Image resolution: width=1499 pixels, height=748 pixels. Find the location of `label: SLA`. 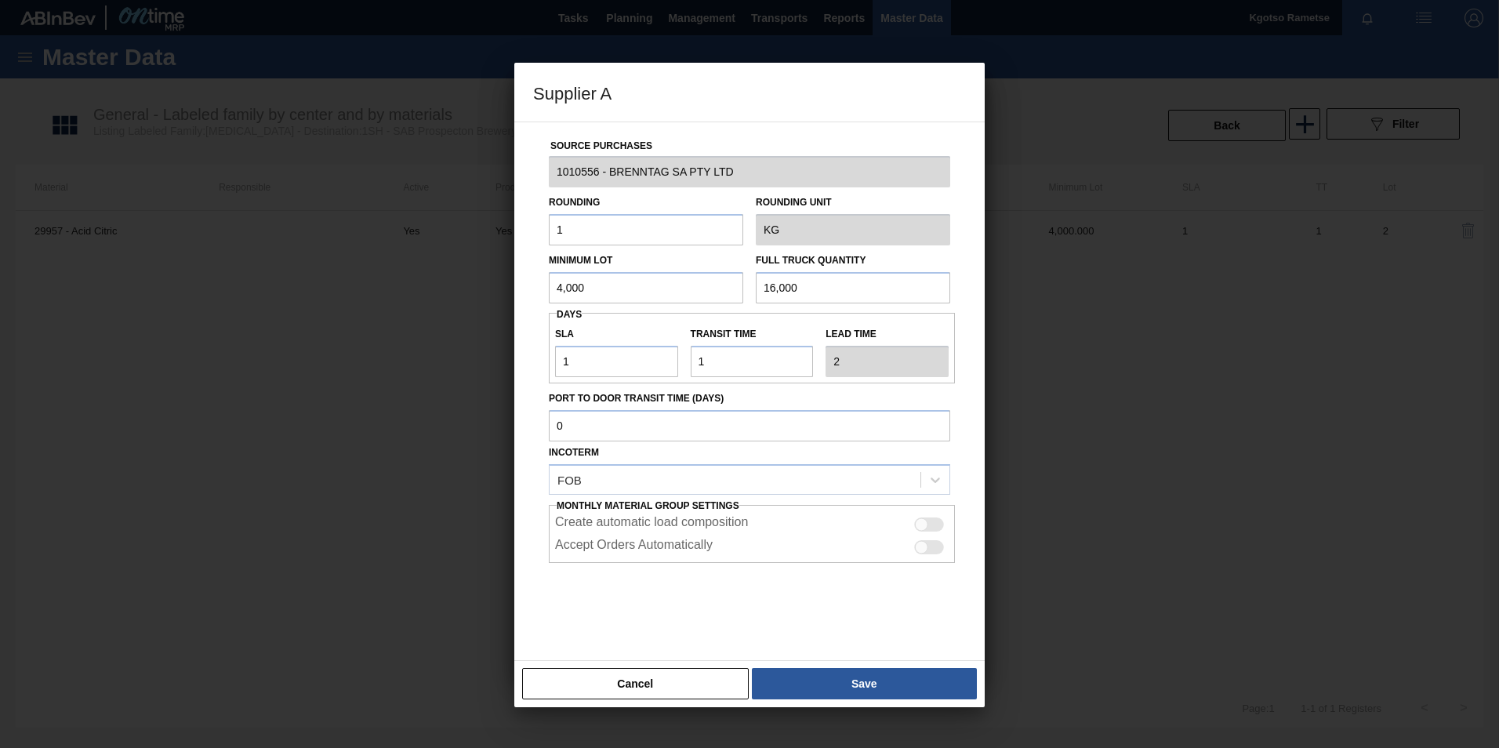

label: SLA is located at coordinates (616, 334).